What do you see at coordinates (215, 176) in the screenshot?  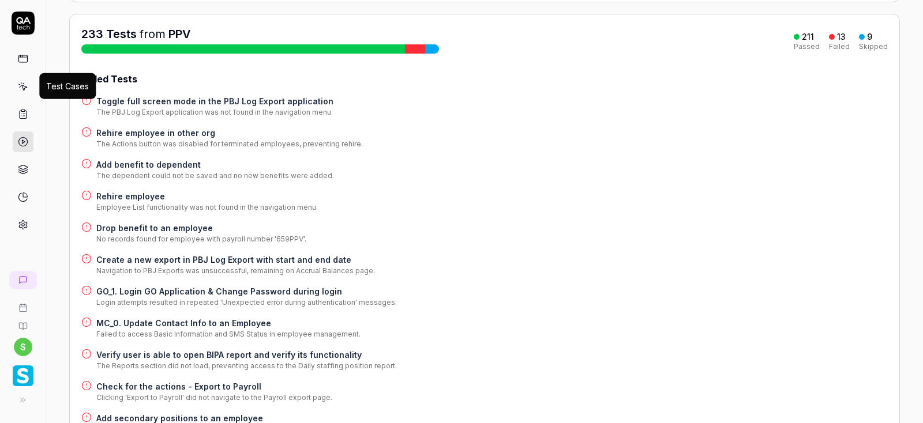 I see `div: The dependent could not be saved and no new benefits were added.` at bounding box center [215, 176].